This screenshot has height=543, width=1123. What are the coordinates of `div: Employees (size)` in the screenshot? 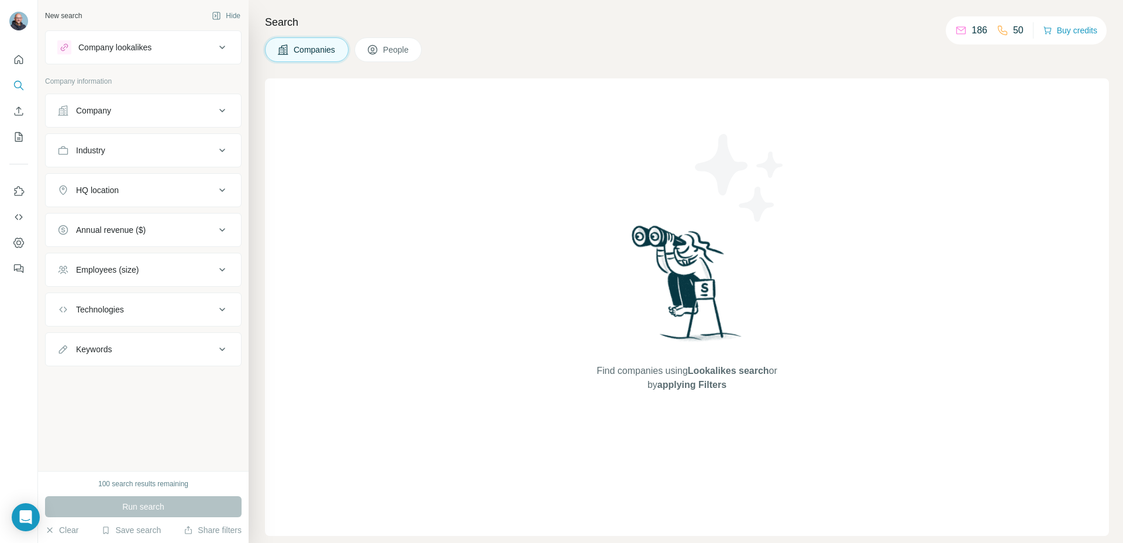 It's located at (107, 270).